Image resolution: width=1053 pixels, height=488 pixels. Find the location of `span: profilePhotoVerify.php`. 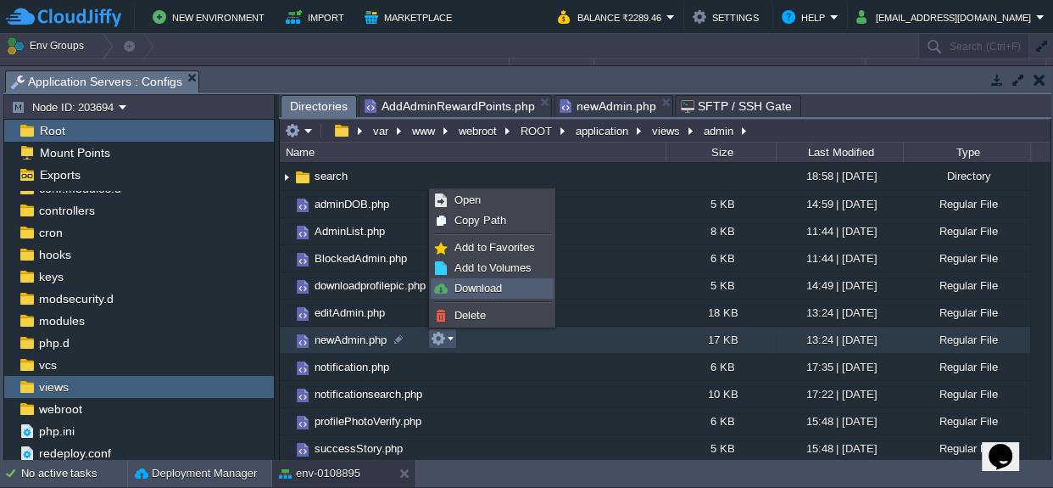

span: profilePhotoVerify.php is located at coordinates (368, 421).